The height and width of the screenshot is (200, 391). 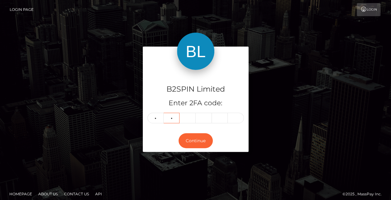 I want to click on a: API, so click(x=99, y=194).